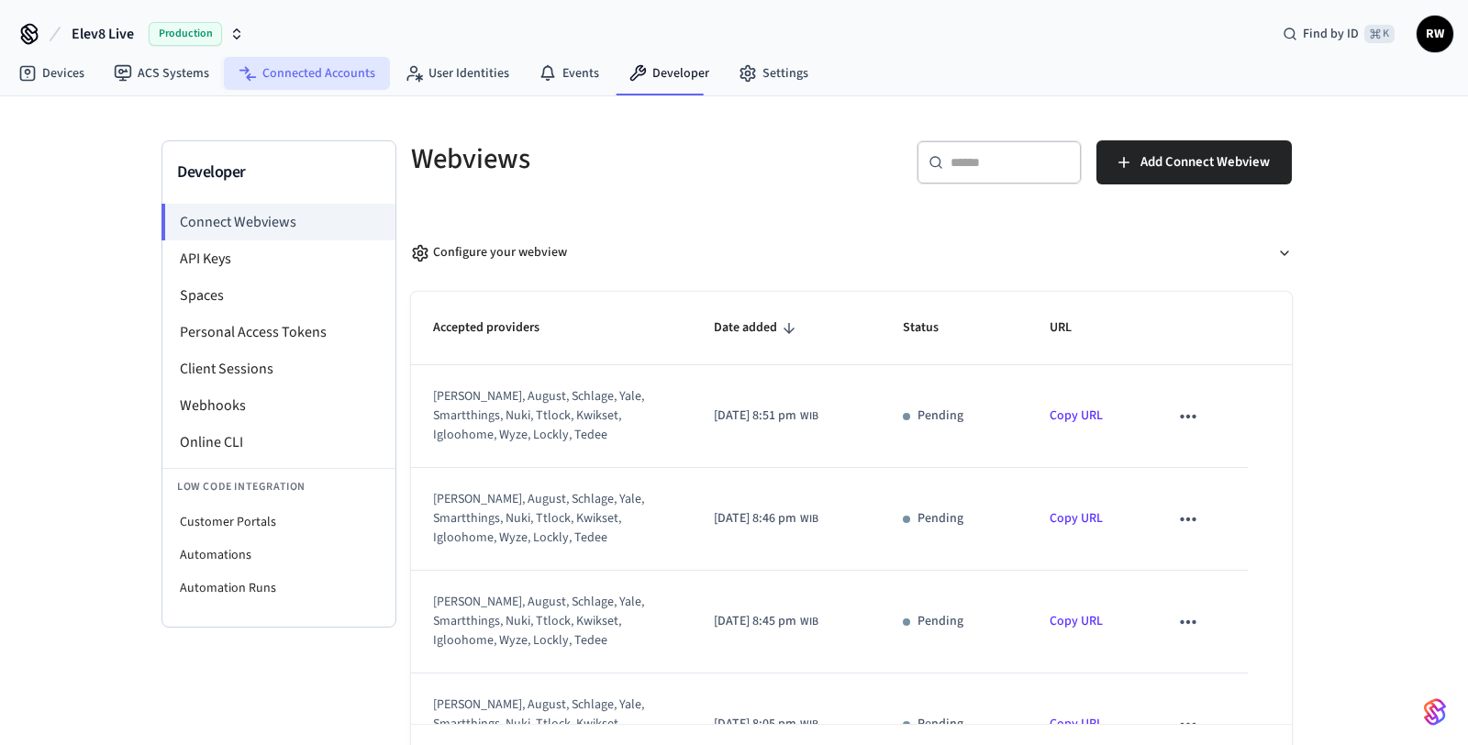 Image resolution: width=1468 pixels, height=745 pixels. I want to click on h5: Webviews, so click(626, 159).